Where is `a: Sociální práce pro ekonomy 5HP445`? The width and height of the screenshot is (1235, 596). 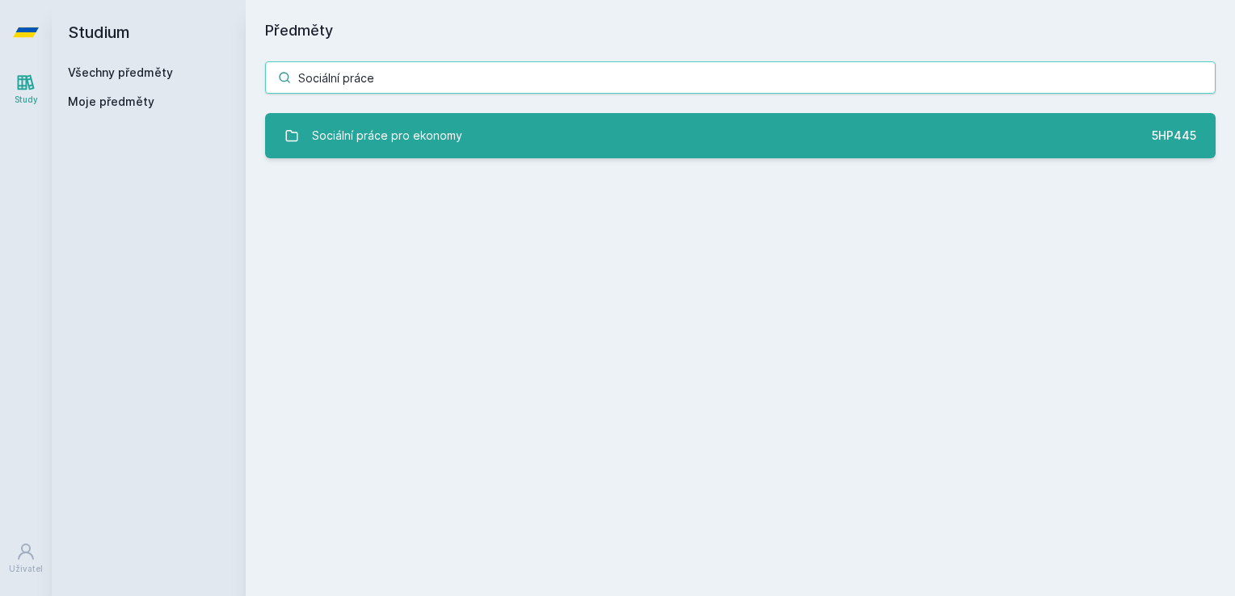 a: Sociální práce pro ekonomy 5HP445 is located at coordinates (740, 136).